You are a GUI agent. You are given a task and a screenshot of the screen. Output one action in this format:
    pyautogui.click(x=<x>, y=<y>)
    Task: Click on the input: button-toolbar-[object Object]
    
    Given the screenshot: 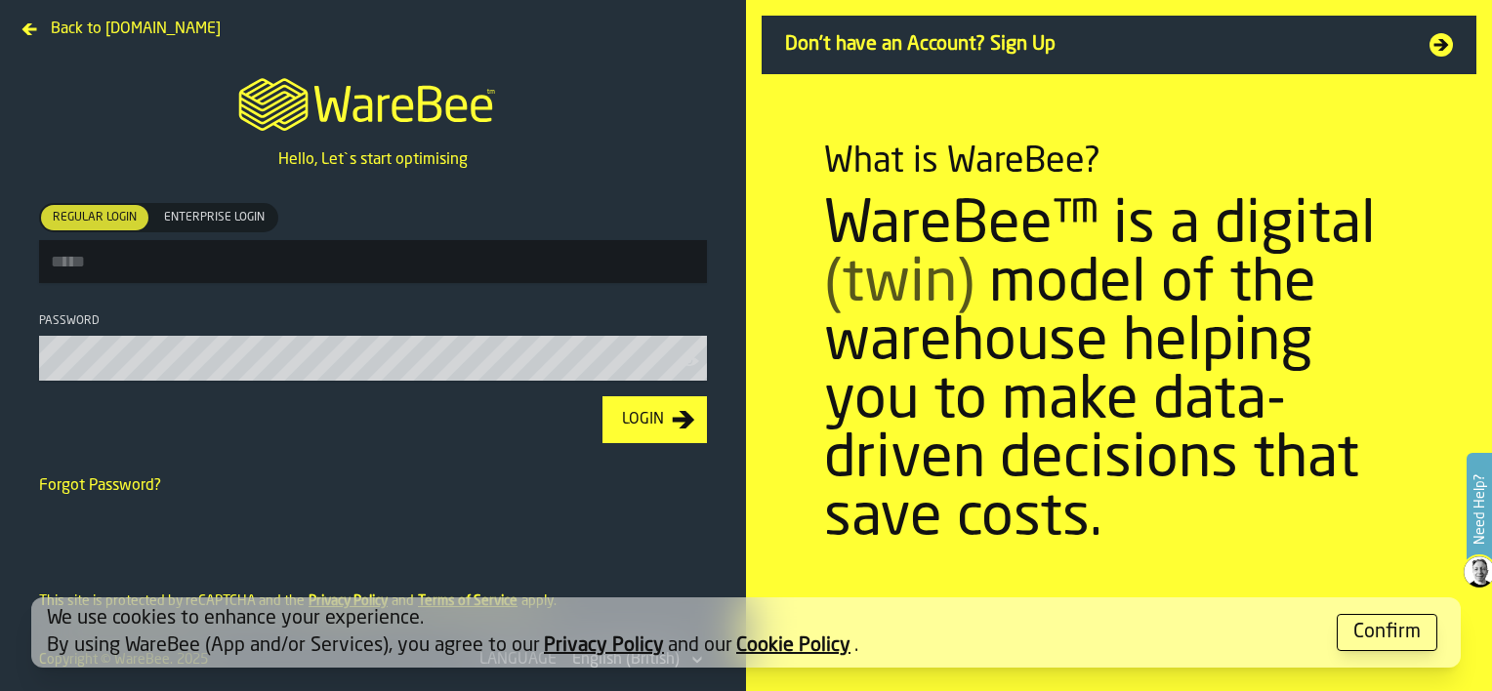 What is the action you would take?
    pyautogui.click(x=373, y=262)
    